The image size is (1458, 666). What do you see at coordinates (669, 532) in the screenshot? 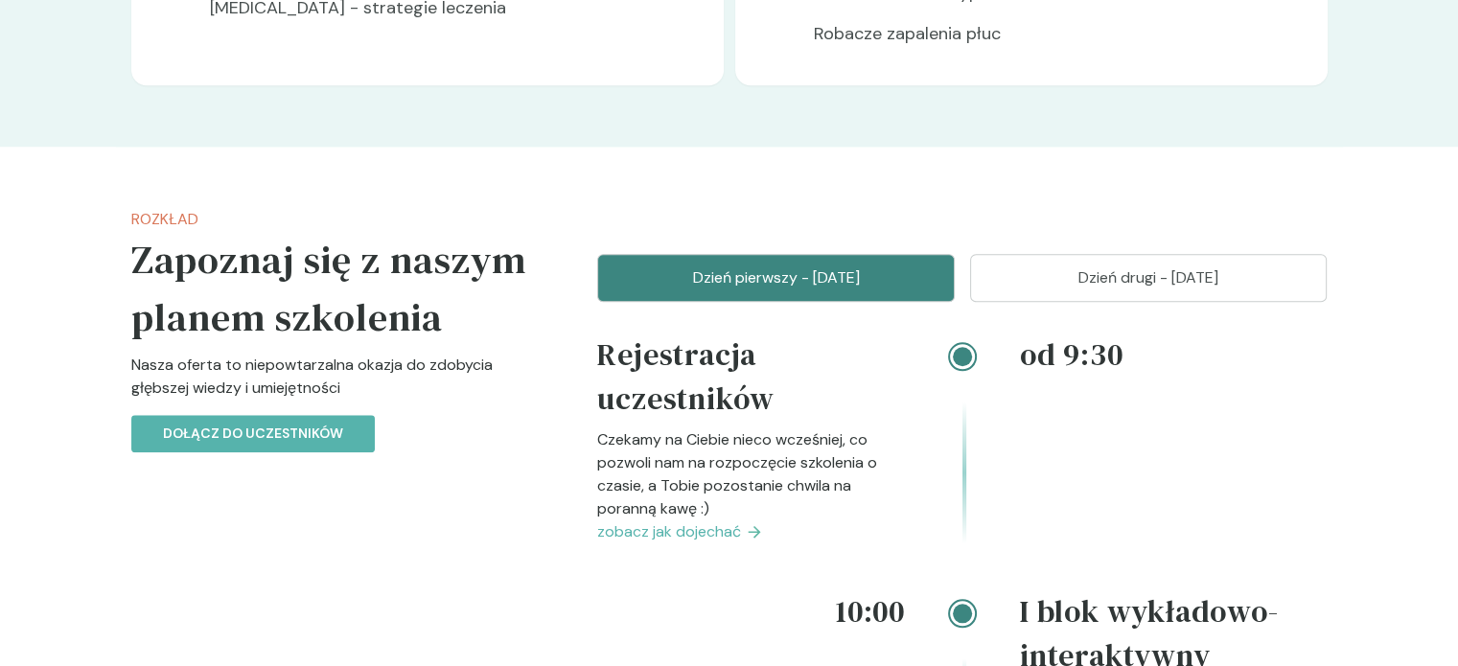
I see `span: zobacz jak dojechać` at bounding box center [669, 532].